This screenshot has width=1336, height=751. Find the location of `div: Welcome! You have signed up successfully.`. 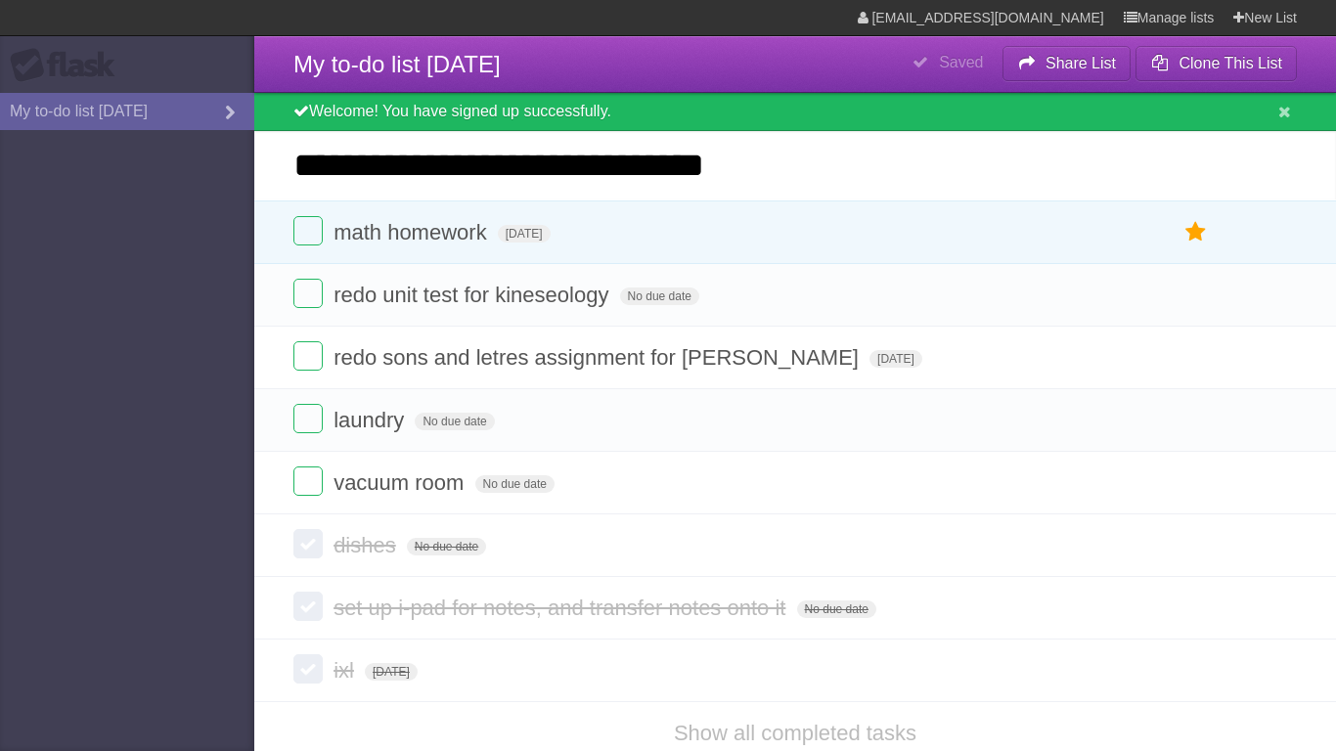

div: Welcome! You have signed up successfully. is located at coordinates (795, 111).